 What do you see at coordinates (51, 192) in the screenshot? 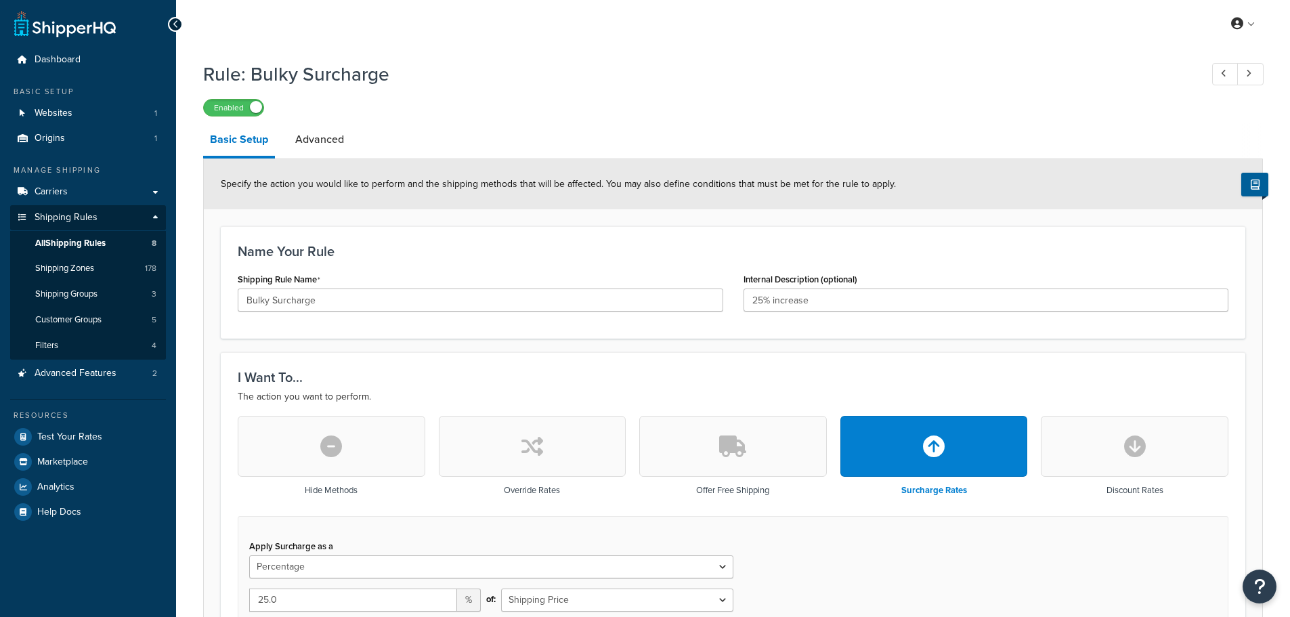
I see `span: Carriers` at bounding box center [51, 192].